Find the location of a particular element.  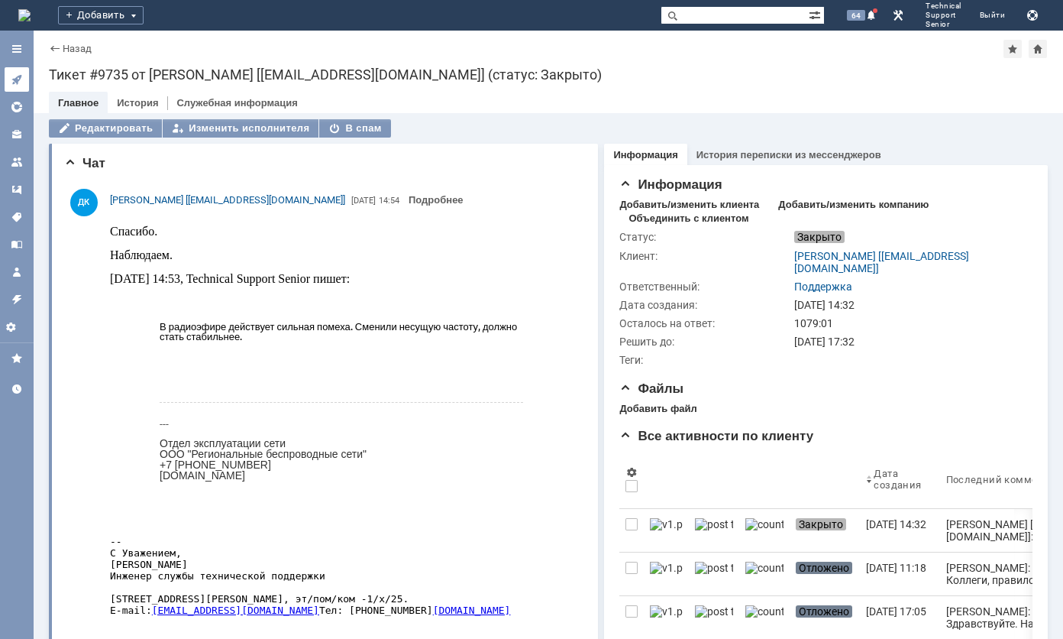

div: Дата создания: is located at coordinates (705, 305).